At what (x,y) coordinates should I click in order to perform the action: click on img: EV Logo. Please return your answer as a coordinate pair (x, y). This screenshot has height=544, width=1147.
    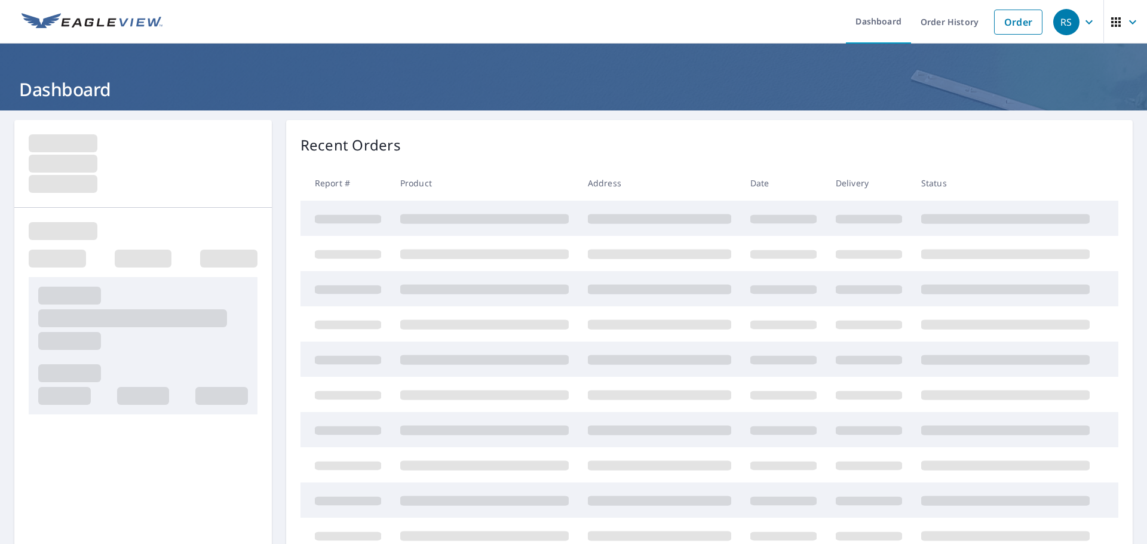
    Looking at the image, I should click on (92, 22).